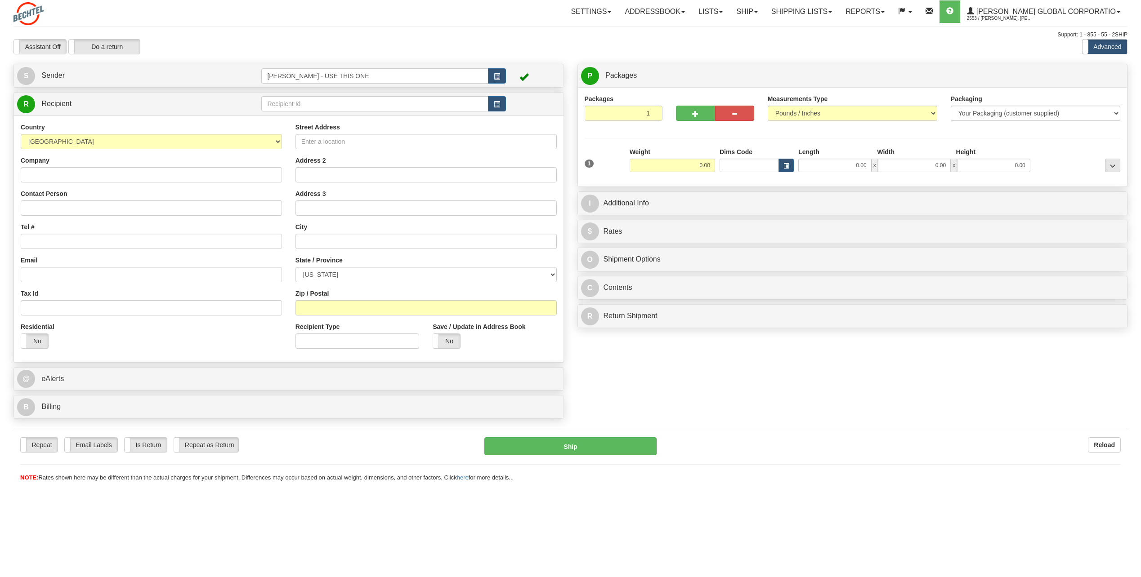 This screenshot has width=1141, height=577. Describe the element at coordinates (463, 478) in the screenshot. I see `a: here` at that location.